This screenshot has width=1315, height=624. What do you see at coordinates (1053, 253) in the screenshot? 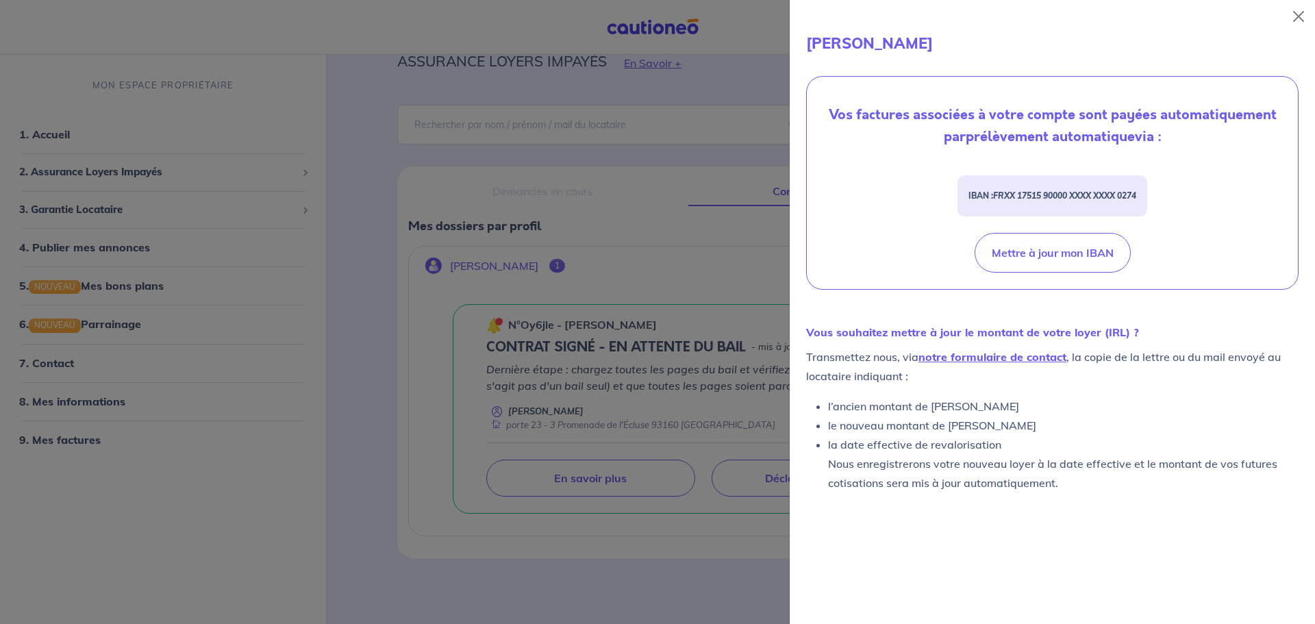
I see `button: Mettre à jour mon IBAN` at bounding box center [1053, 253].